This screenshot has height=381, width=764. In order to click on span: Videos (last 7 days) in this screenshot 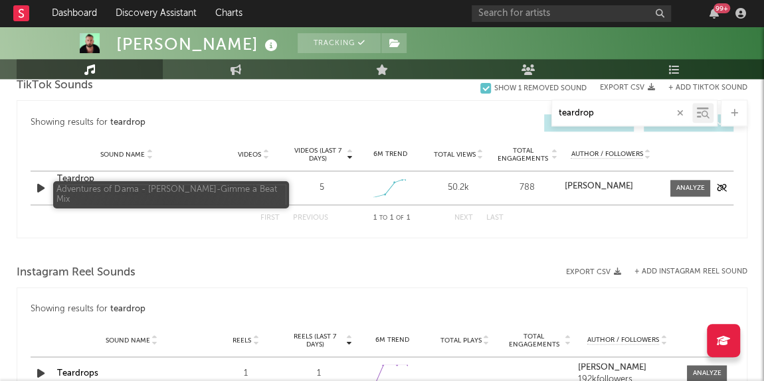, I will do `click(318, 155)`.